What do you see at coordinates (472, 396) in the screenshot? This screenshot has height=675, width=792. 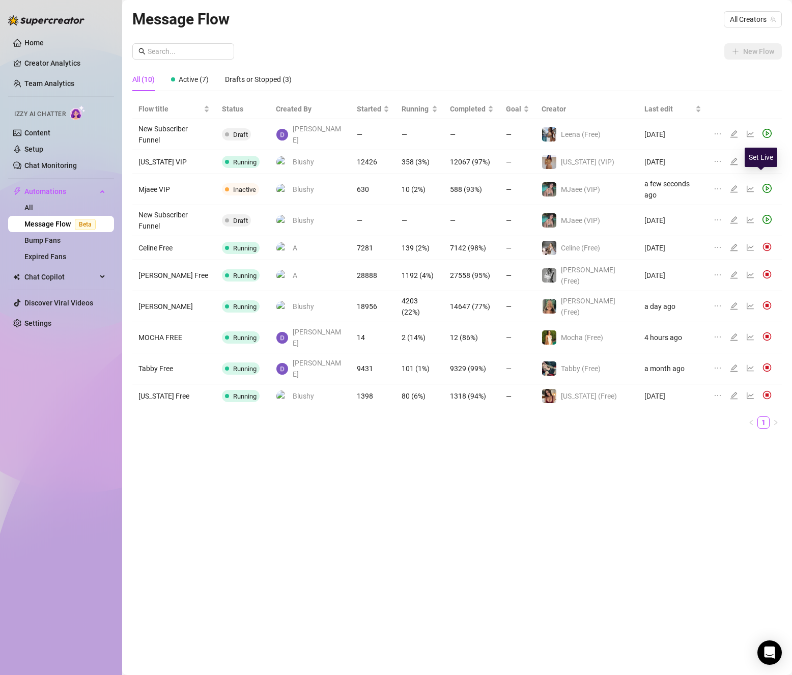 I see `td: 1318 (94%)` at bounding box center [472, 396].